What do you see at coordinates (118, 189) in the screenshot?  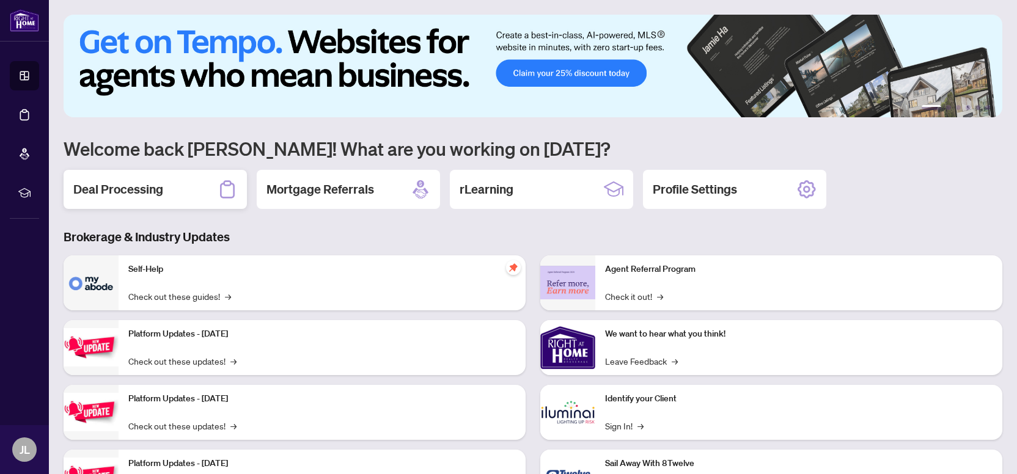 I see `h2: Deal Processing` at bounding box center [118, 189].